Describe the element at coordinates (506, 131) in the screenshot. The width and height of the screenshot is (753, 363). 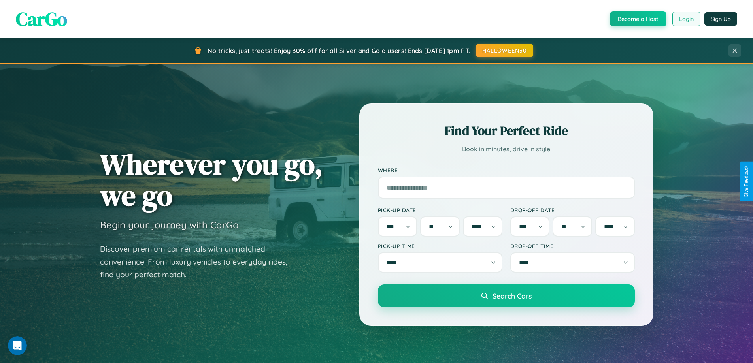
I see `h2: Find Your Perfect Ride` at that location.